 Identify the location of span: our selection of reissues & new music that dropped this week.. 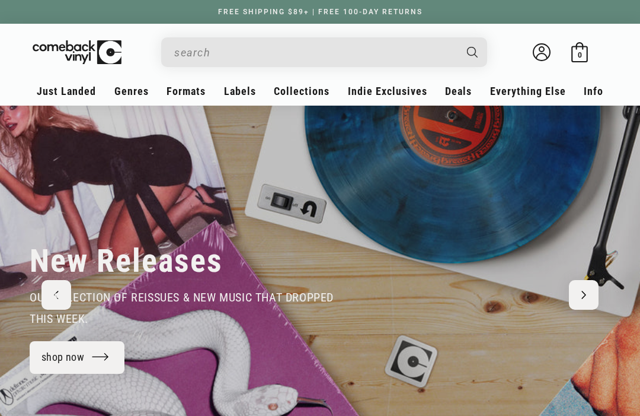
(181, 308).